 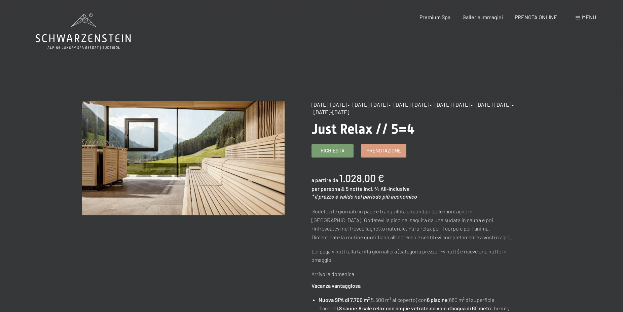 I want to click on span: a partire da, so click(x=325, y=180).